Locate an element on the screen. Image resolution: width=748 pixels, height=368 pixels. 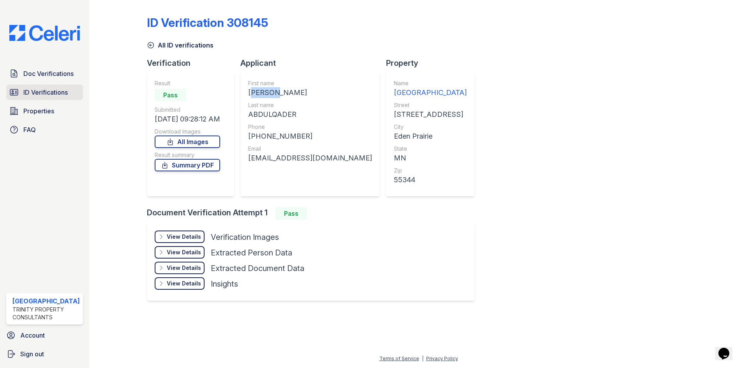
div: Street is located at coordinates (430, 105).